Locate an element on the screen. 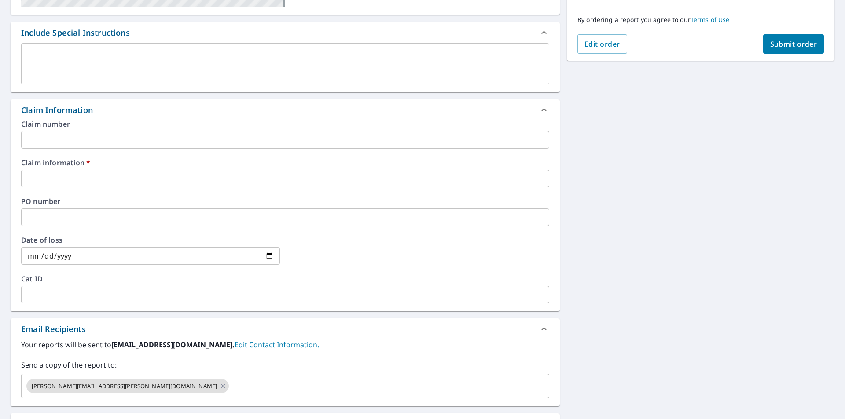 Image resolution: width=845 pixels, height=419 pixels. a: EditContactInfo is located at coordinates (277, 345).